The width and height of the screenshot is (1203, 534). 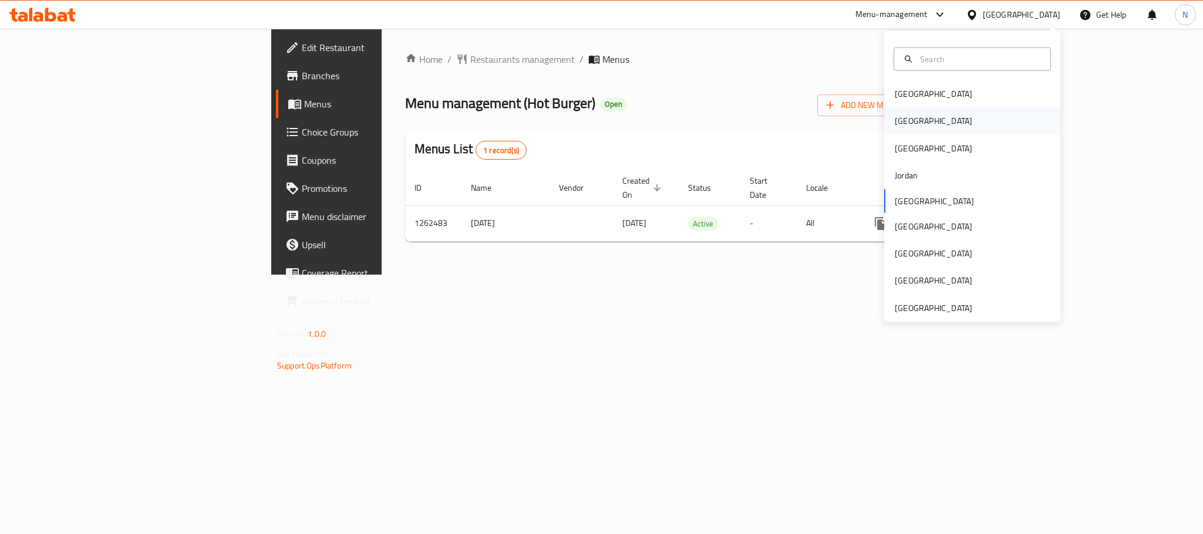 What do you see at coordinates (382, 245) in the screenshot?
I see `span: Upsell` at bounding box center [382, 245].